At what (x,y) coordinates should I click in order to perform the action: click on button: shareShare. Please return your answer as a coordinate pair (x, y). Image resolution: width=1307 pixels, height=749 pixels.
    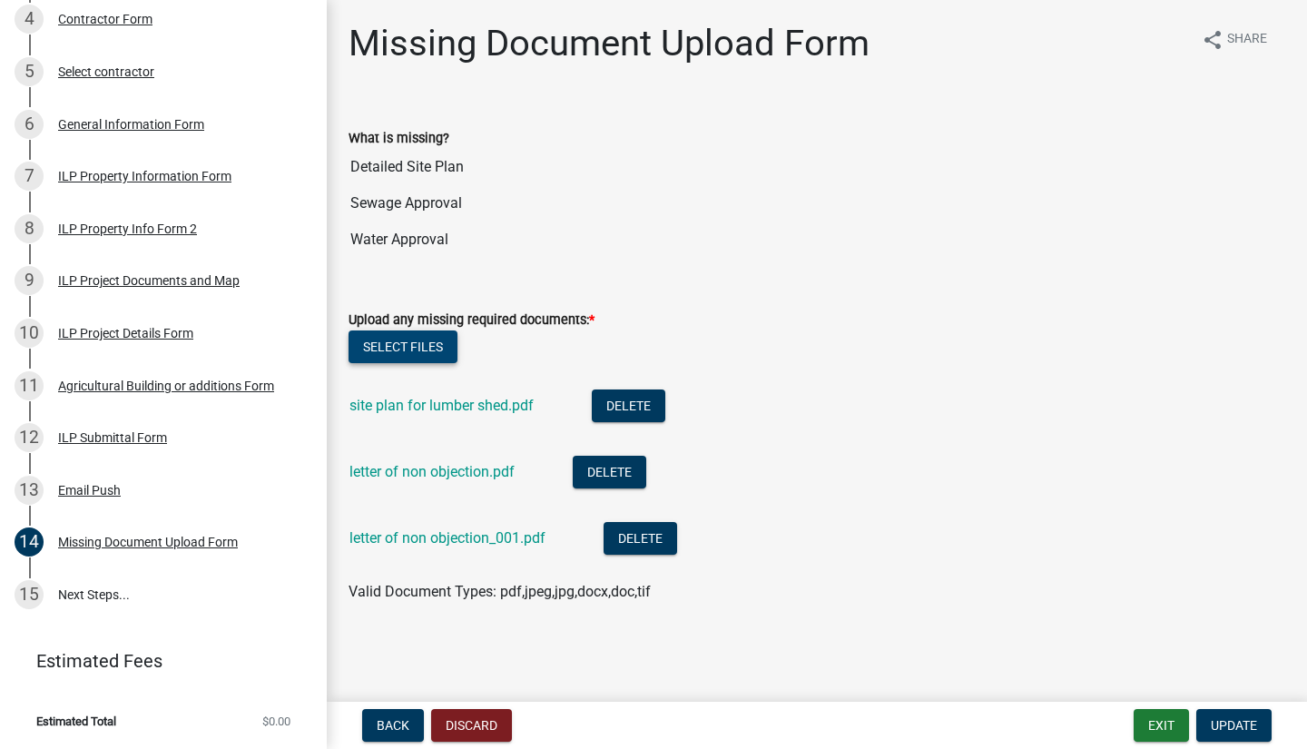
    Looking at the image, I should click on (1234, 39).